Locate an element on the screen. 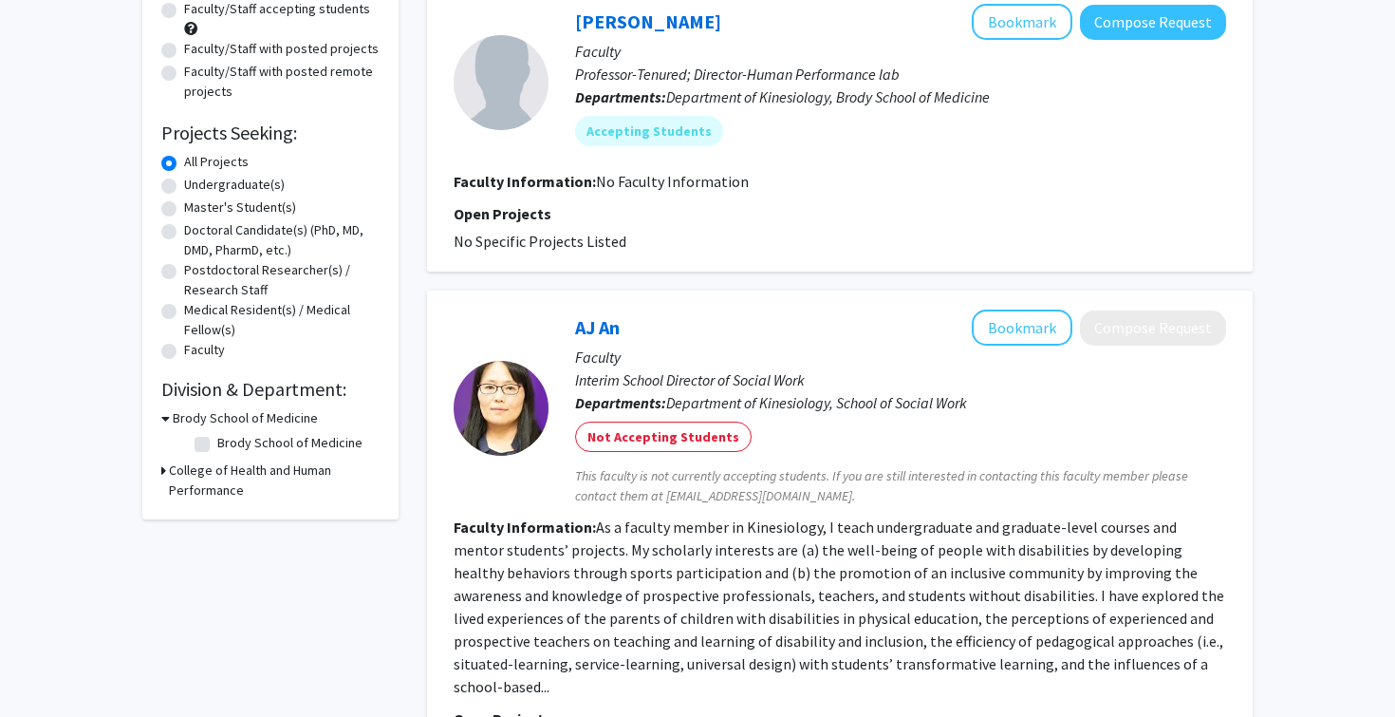  label: Medical Resident(s) / Medical Fellow(s) is located at coordinates (282, 320).